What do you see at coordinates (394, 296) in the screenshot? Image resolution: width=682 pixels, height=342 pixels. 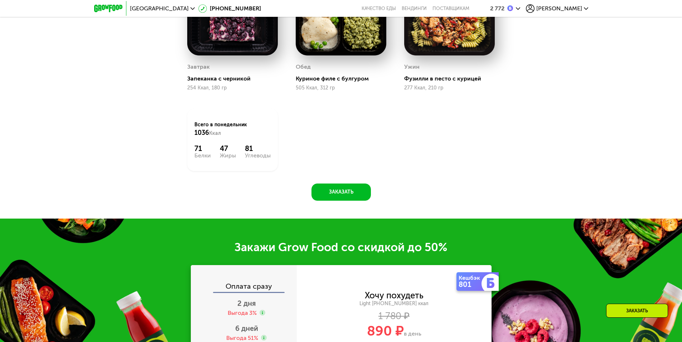 I see `div: Хочу похудеть` at bounding box center [394, 296].